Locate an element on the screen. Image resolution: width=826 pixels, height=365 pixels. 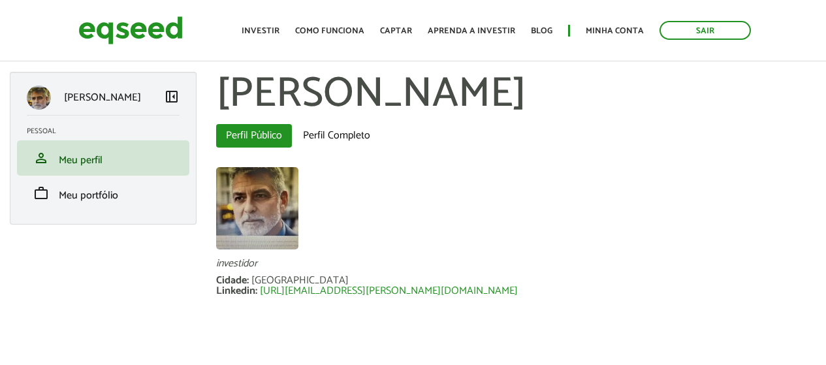
a: Aprenda a investir is located at coordinates (471, 31).